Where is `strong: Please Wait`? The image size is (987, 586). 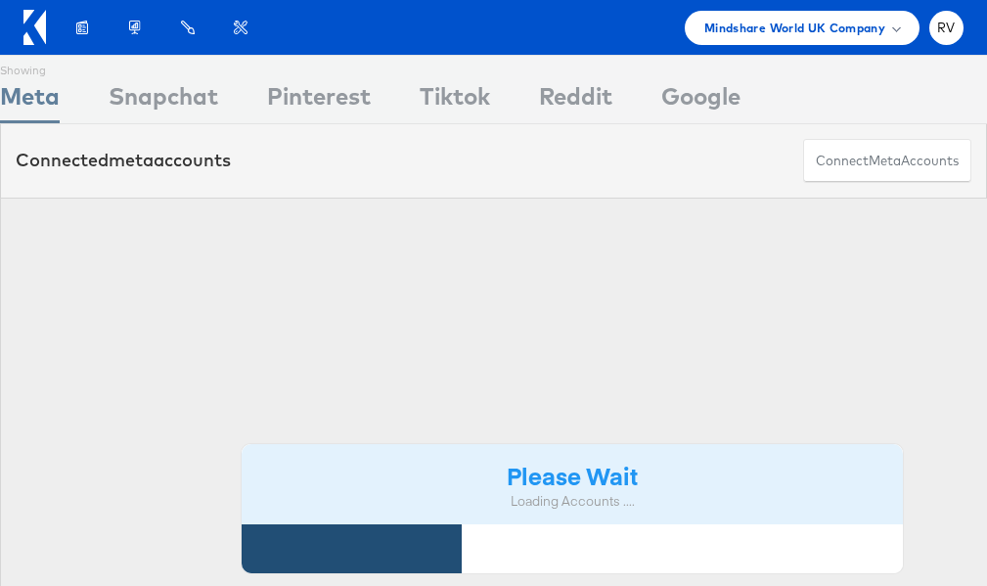
strong: Please Wait is located at coordinates (572, 475).